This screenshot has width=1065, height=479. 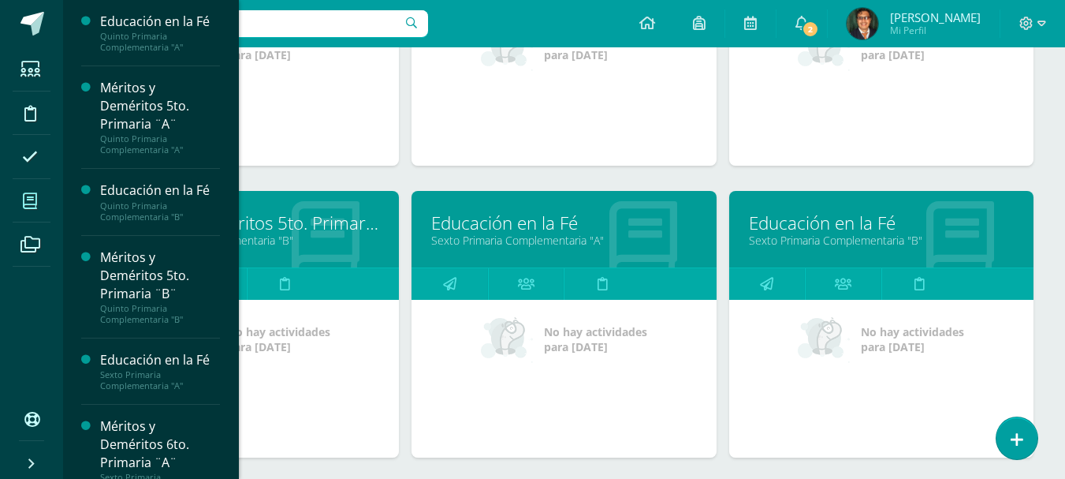 What do you see at coordinates (862, 24) in the screenshot?
I see `img: b9c1b873ac2977ebc1e76ab11d9f1297.png` at bounding box center [862, 24].